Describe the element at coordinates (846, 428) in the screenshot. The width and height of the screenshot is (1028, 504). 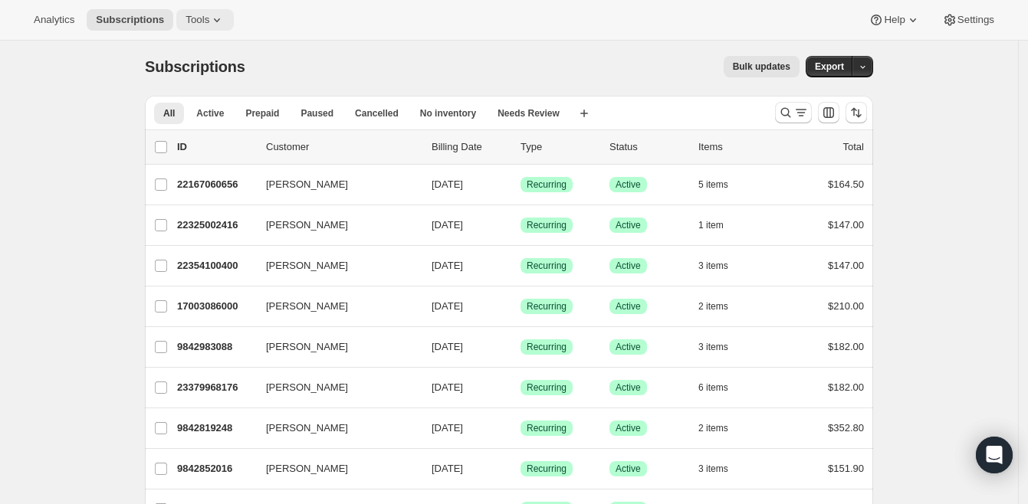
I see `span: $352.80` at that location.